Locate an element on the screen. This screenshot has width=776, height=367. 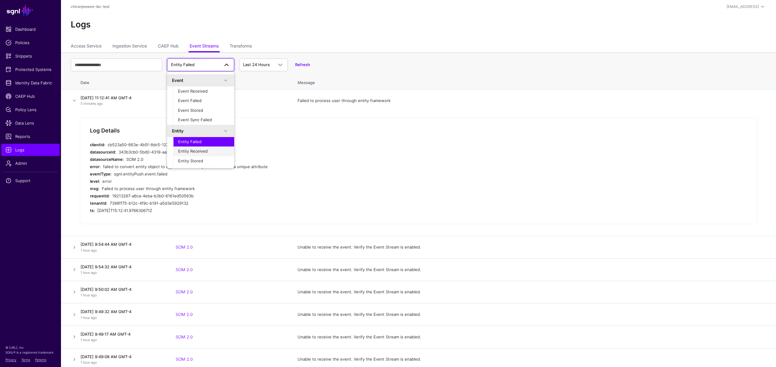
span: Event Sync Failed is located at coordinates (195, 120).